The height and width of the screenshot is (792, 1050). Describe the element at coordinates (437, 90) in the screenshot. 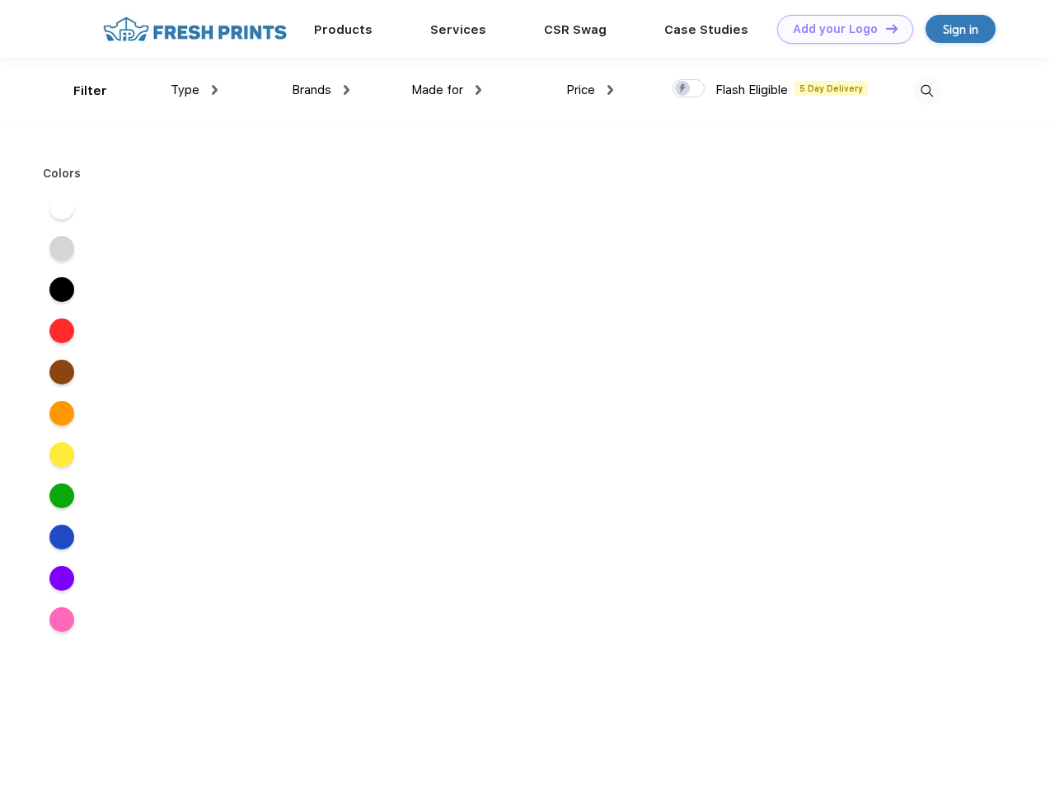

I see `span: Made for` at that location.